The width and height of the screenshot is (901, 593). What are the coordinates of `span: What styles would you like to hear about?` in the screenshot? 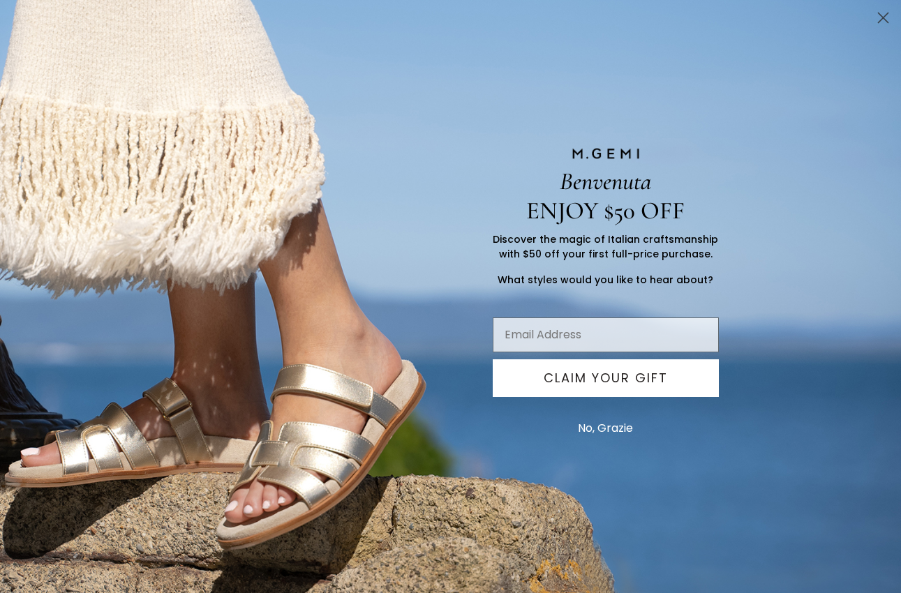 It's located at (605, 280).